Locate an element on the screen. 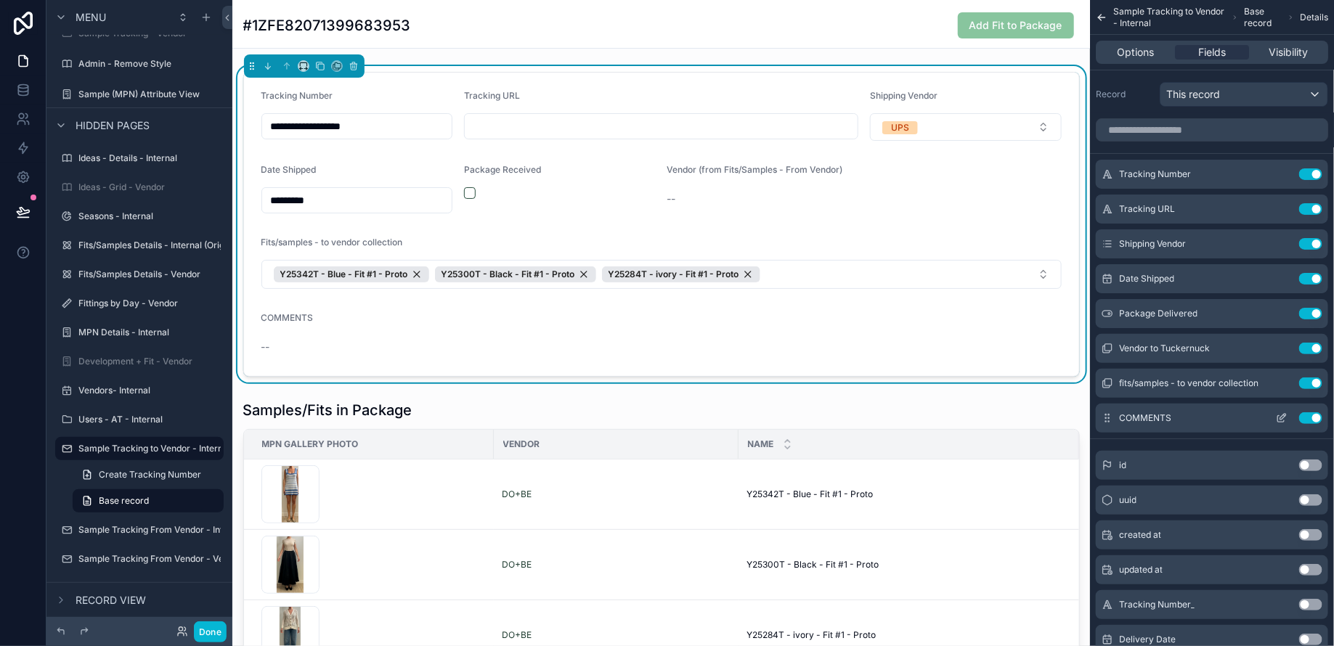 Image resolution: width=1334 pixels, height=646 pixels. span: Vendor is located at coordinates (521, 444).